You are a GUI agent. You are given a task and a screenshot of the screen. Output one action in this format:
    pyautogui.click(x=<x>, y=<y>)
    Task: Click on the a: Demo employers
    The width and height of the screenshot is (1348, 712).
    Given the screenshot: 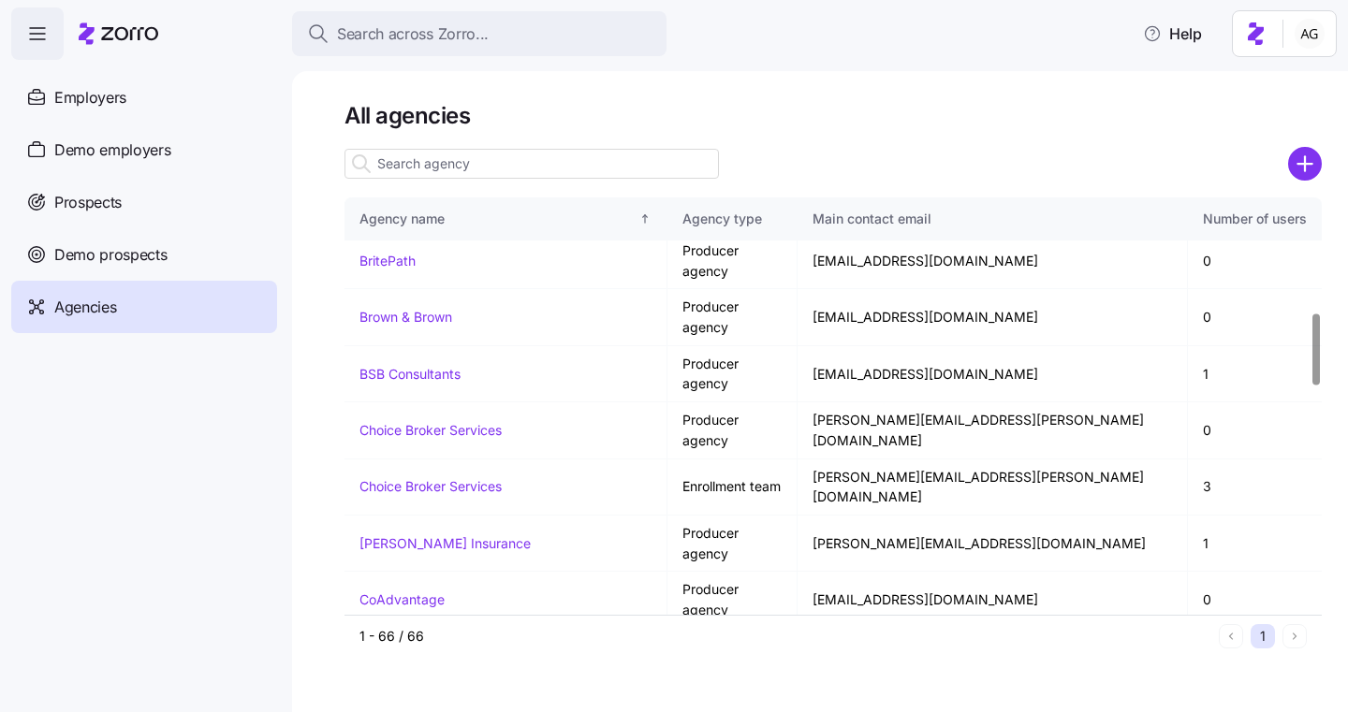 What is the action you would take?
    pyautogui.click(x=144, y=150)
    